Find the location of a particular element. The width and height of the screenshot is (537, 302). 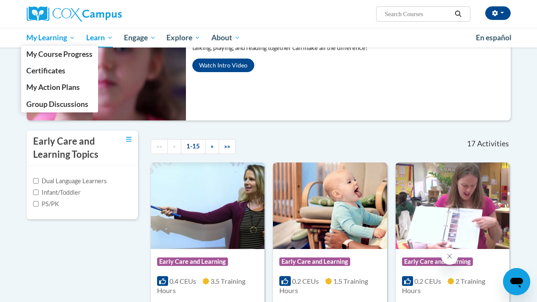

div: Main menu is located at coordinates (269, 38).